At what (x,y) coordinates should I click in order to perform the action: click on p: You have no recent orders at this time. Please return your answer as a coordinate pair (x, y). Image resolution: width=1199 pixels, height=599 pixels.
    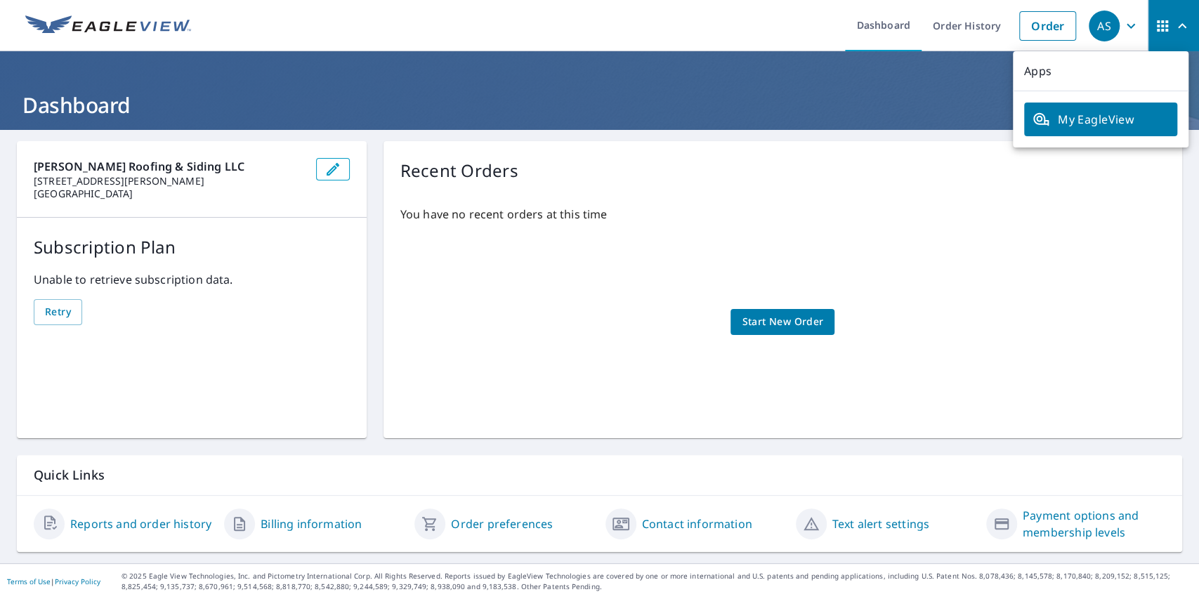
    Looking at the image, I should click on (783, 214).